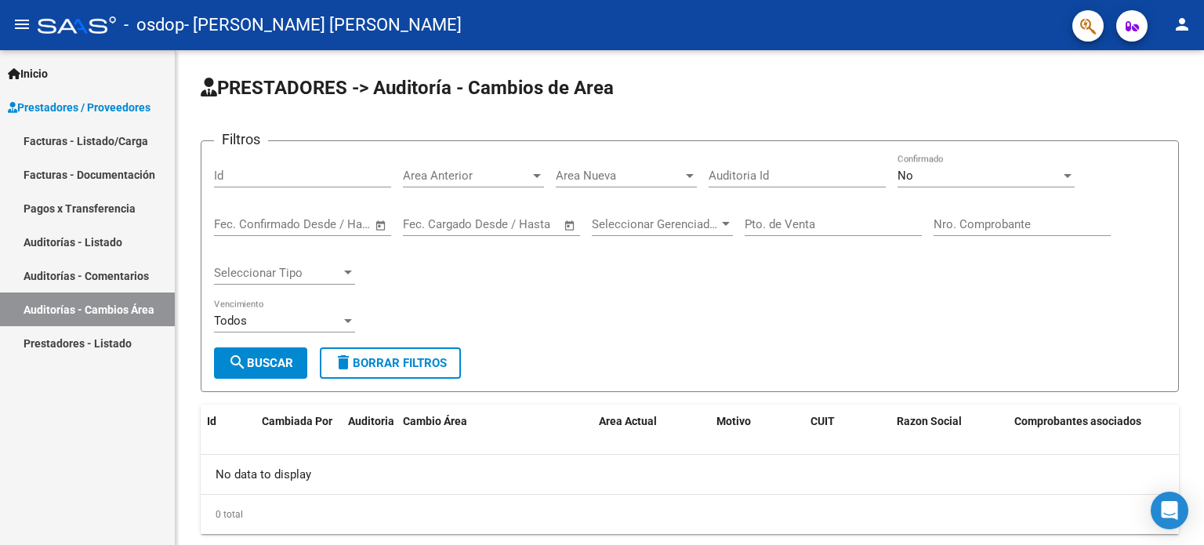 The height and width of the screenshot is (545, 1204). Describe the element at coordinates (1106, 439) in the screenshot. I see `datatable-header-cell: Comprobantes asociados` at that location.